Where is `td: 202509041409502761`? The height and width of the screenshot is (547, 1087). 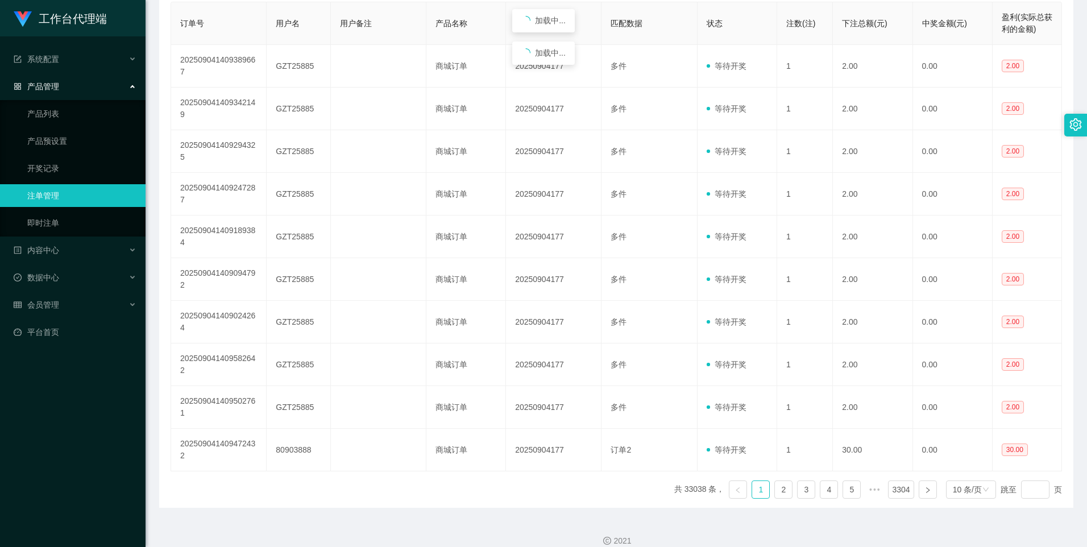
td: 202509041409502761 is located at coordinates (219, 407).